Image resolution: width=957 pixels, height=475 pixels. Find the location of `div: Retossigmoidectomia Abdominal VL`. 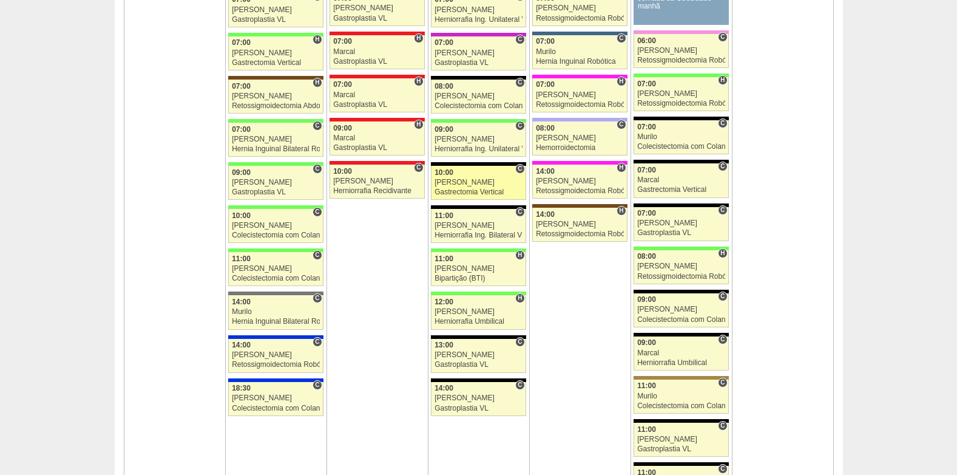

div: Retossigmoidectomia Abdominal VL is located at coordinates (275, 106).